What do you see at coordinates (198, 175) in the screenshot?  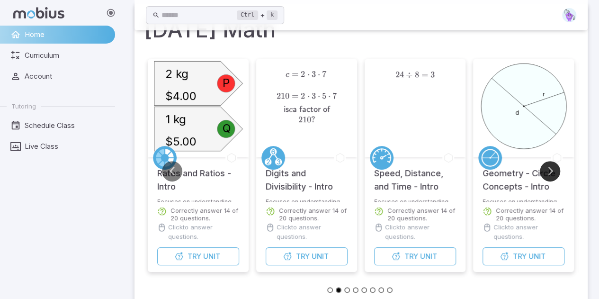 I see `h5: Rates and Ratios - Intro` at bounding box center [198, 175].